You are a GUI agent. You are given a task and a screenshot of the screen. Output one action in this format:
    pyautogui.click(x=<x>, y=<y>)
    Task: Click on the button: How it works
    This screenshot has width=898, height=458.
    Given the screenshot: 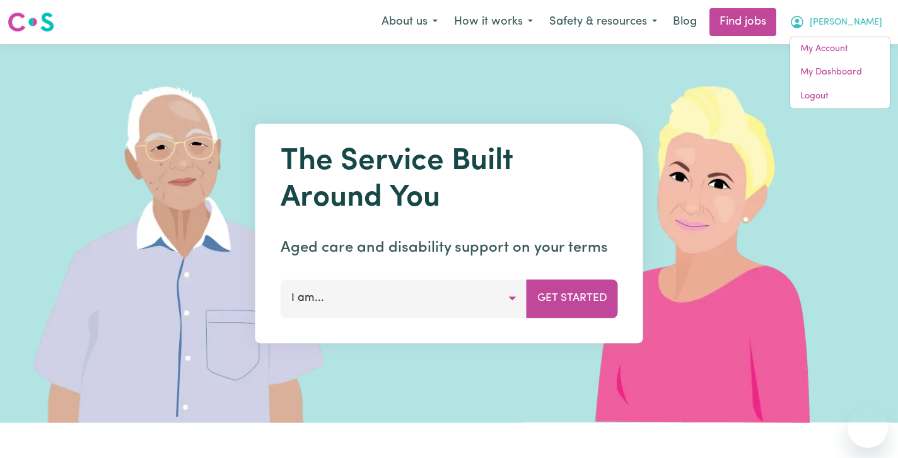 What is the action you would take?
    pyautogui.click(x=493, y=22)
    